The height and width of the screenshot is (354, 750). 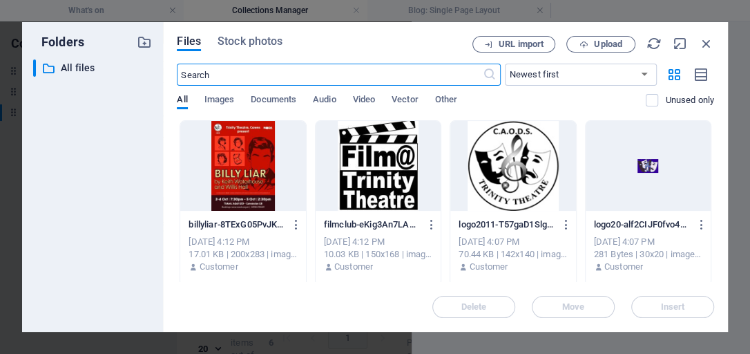 What do you see at coordinates (689, 100) in the screenshot?
I see `p: Displays only files that are not in use on the website. Files added during this session can still...` at bounding box center [689, 100].